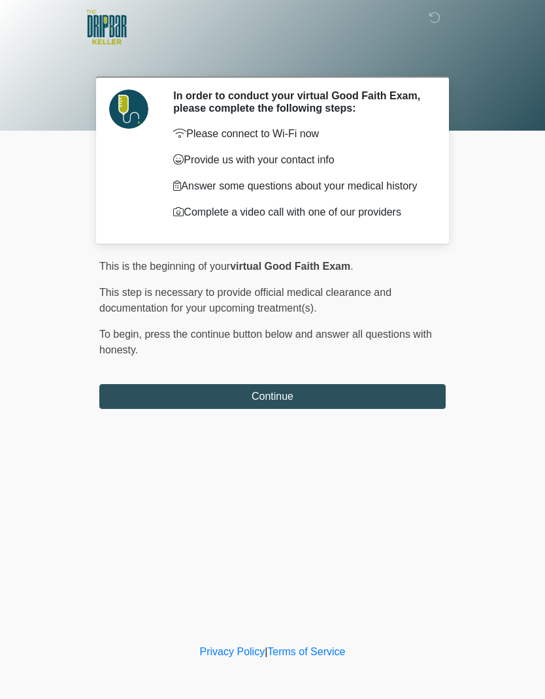 The width and height of the screenshot is (545, 699). Describe the element at coordinates (129, 109) in the screenshot. I see `img: Agent Avatar` at that location.